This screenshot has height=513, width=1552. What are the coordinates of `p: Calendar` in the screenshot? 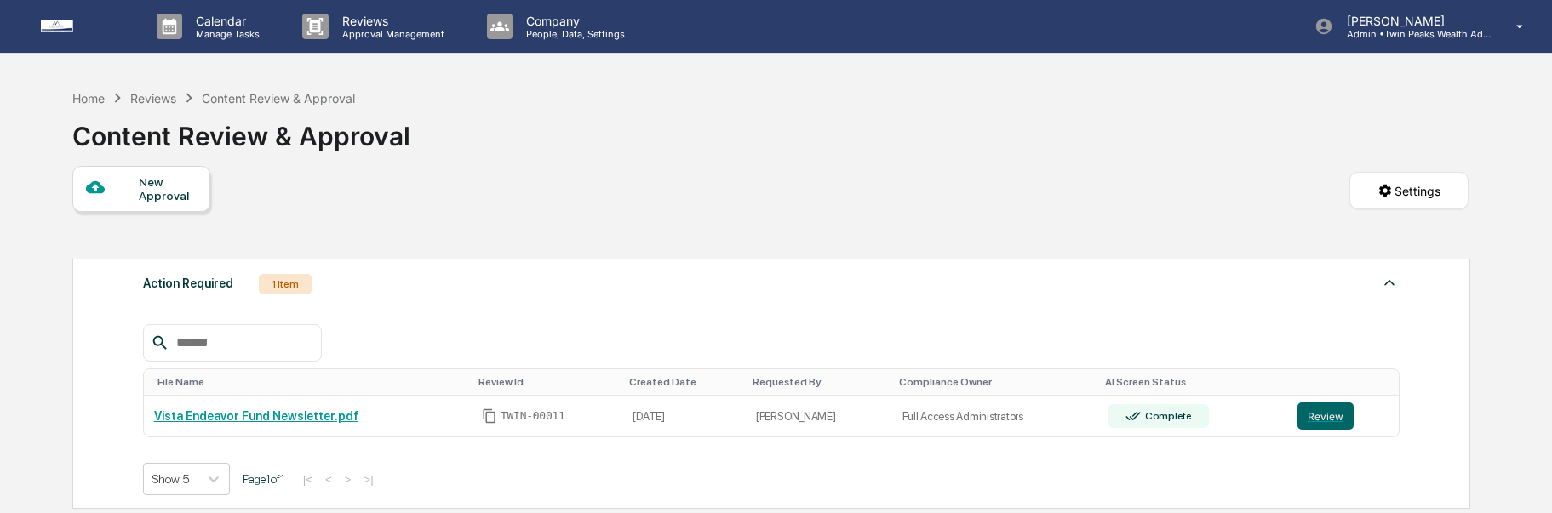 It's located at (225, 20).